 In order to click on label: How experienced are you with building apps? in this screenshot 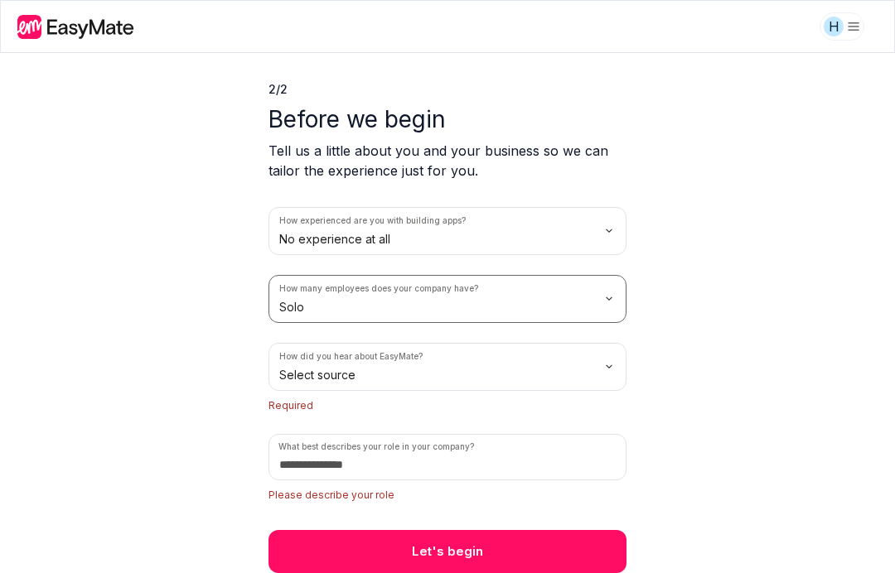, I will do `click(372, 220)`.